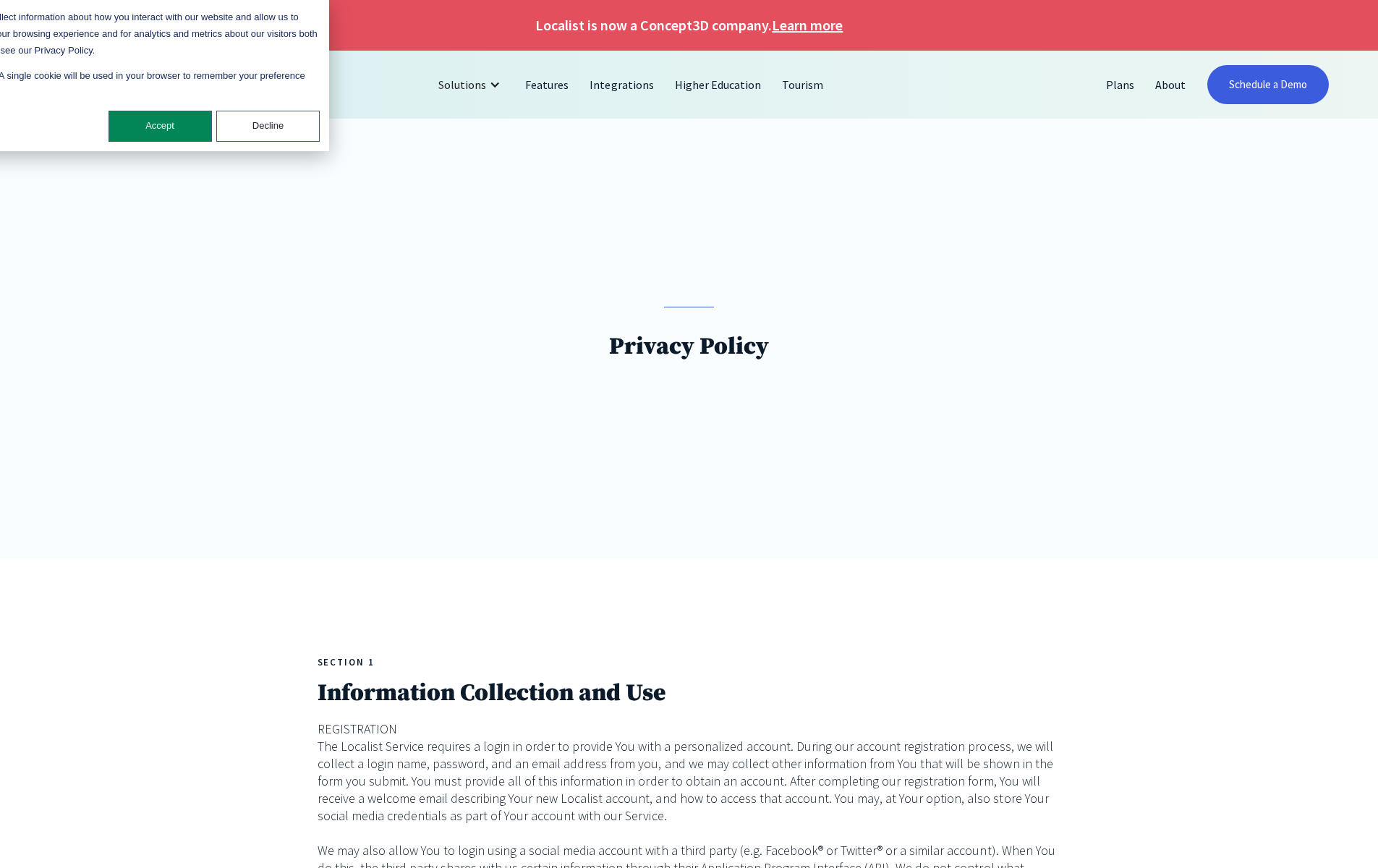 This screenshot has width=1378, height=868. I want to click on a: Schedule a Demo, so click(1268, 85).